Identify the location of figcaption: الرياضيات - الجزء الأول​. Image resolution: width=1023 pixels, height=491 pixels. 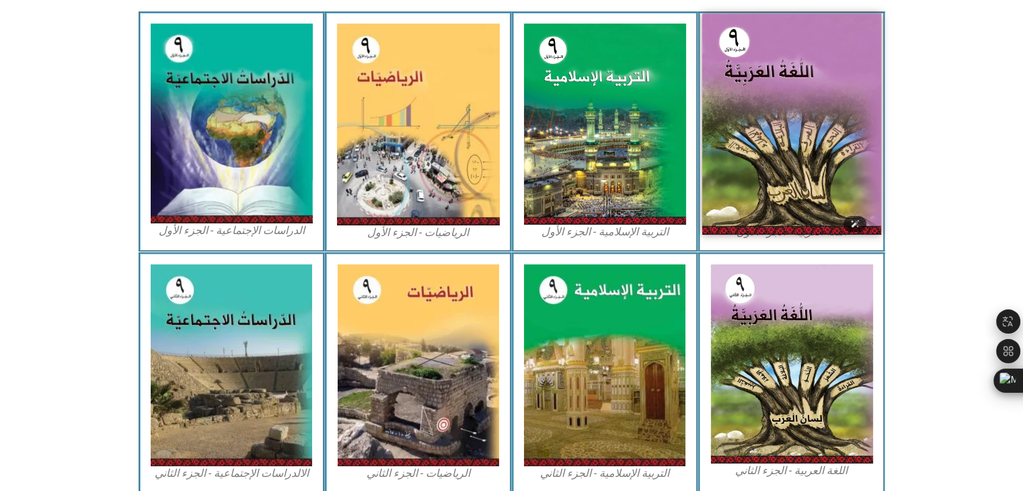
(418, 233).